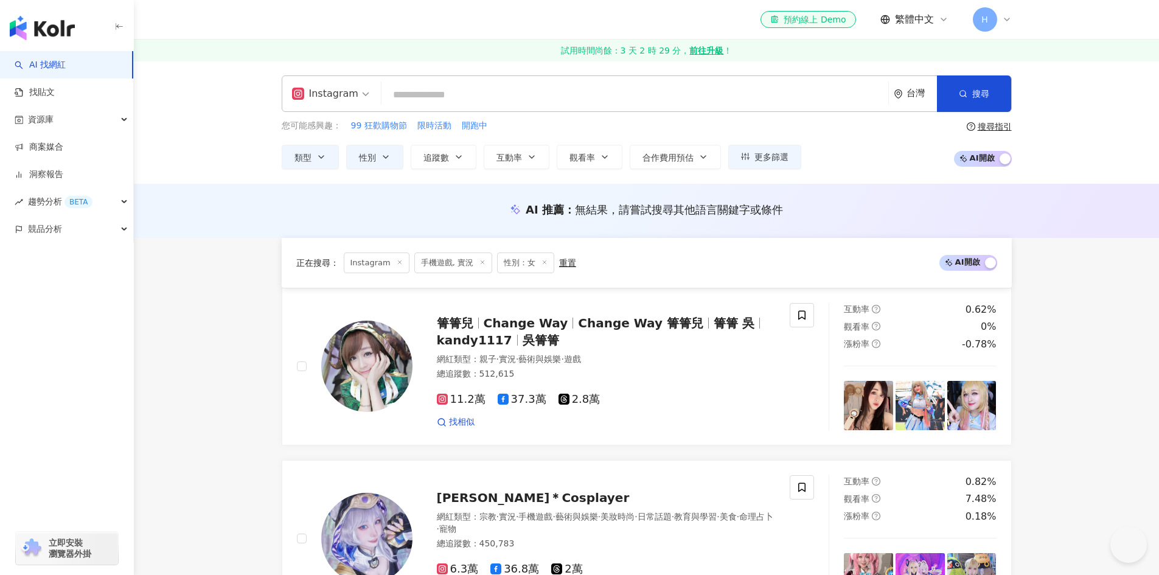 This screenshot has height=575, width=1159. What do you see at coordinates (67, 548) in the screenshot?
I see `a: chrome extension立即安裝 瀏覽器外掛` at bounding box center [67, 548].